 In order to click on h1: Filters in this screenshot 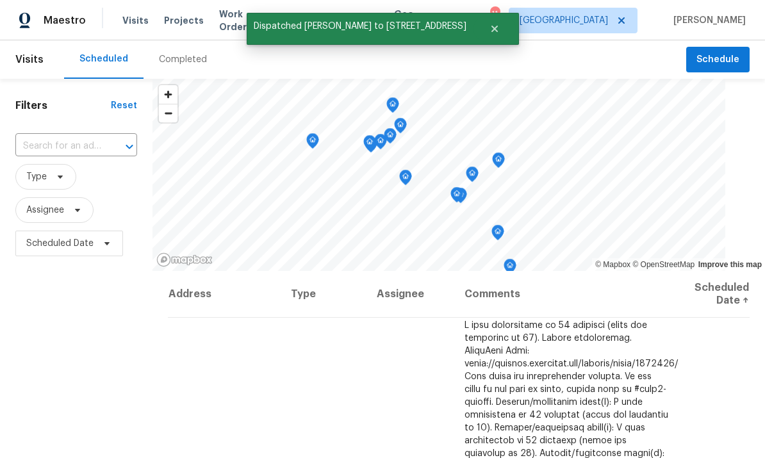, I will do `click(63, 106)`.